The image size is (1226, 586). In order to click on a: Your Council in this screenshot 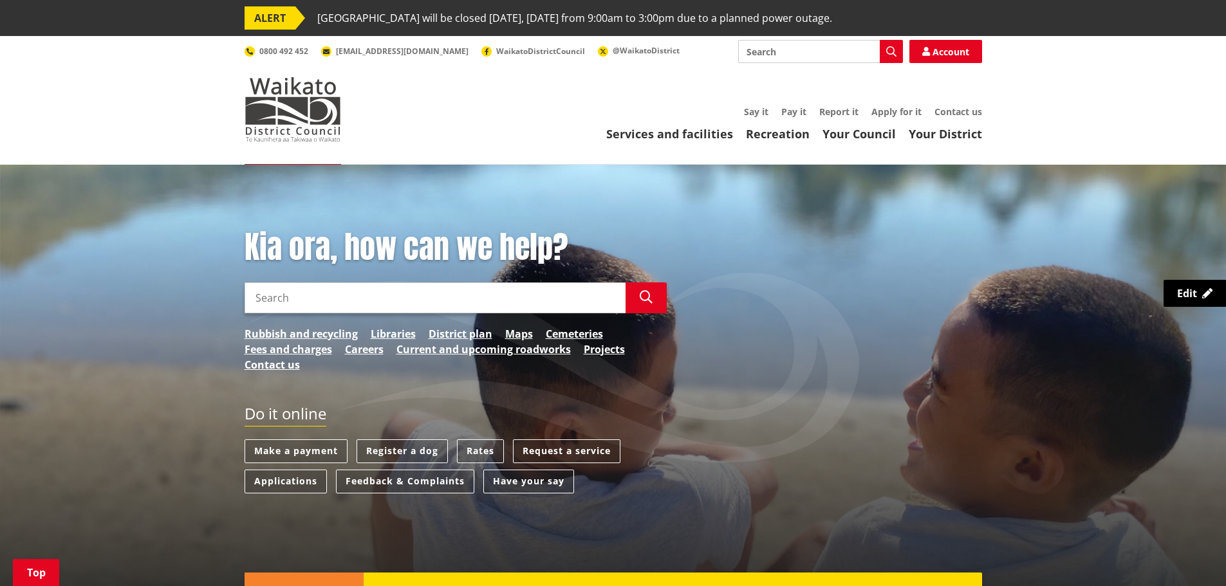, I will do `click(859, 134)`.